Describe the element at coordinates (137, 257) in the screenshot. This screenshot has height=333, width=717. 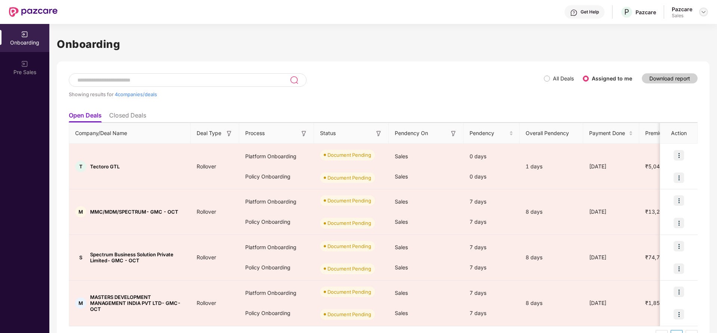
I see `span: Spectrum Business Solution Private Limited- GMC - OCT` at that location.